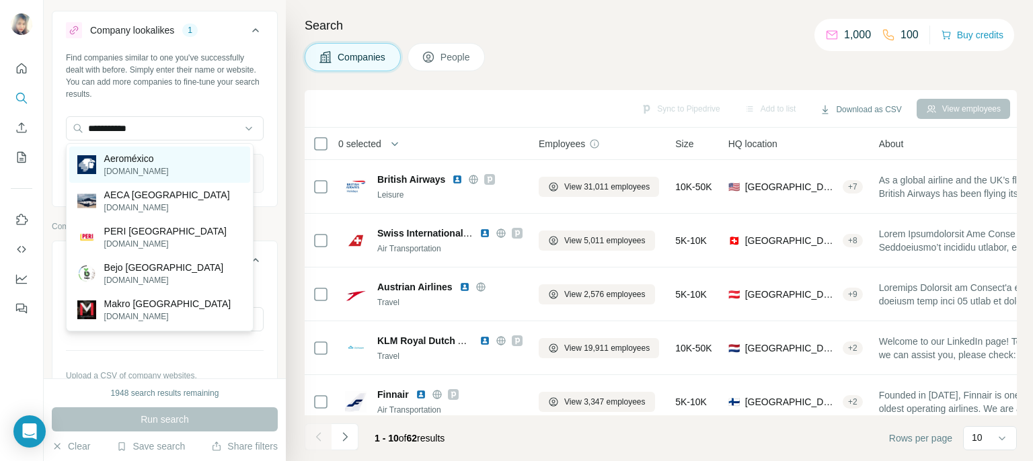  Describe the element at coordinates (362, 57) in the screenshot. I see `span: Companies` at that location.